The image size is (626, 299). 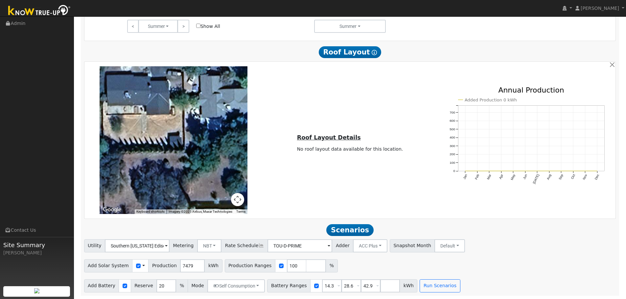 What do you see at coordinates (501, 176) in the screenshot?
I see `text: Apr` at bounding box center [501, 176].